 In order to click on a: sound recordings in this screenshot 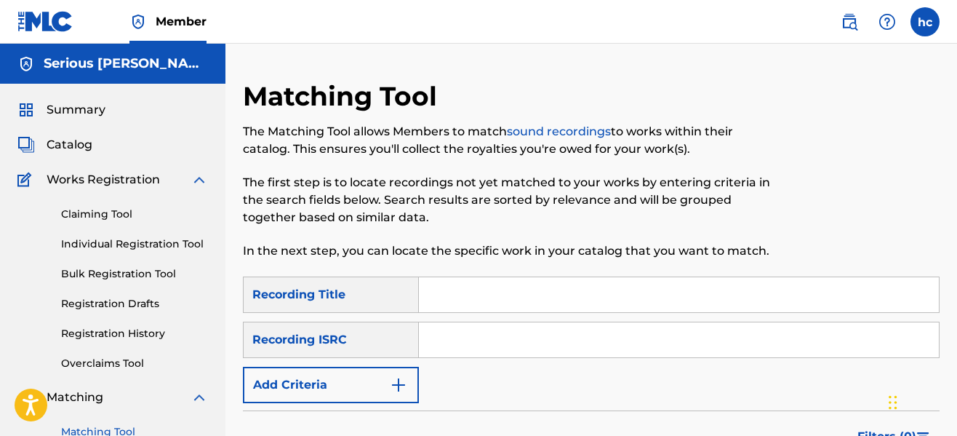, I will do `click(559, 131)`.